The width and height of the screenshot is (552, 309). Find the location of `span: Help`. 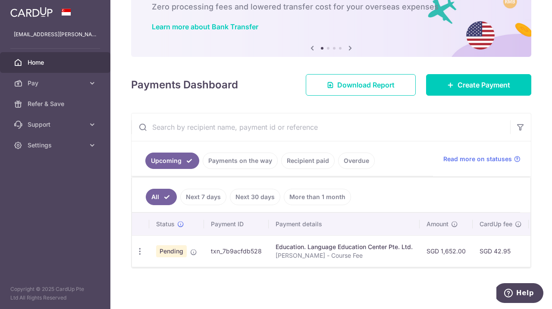

span: Help is located at coordinates (28, 10).